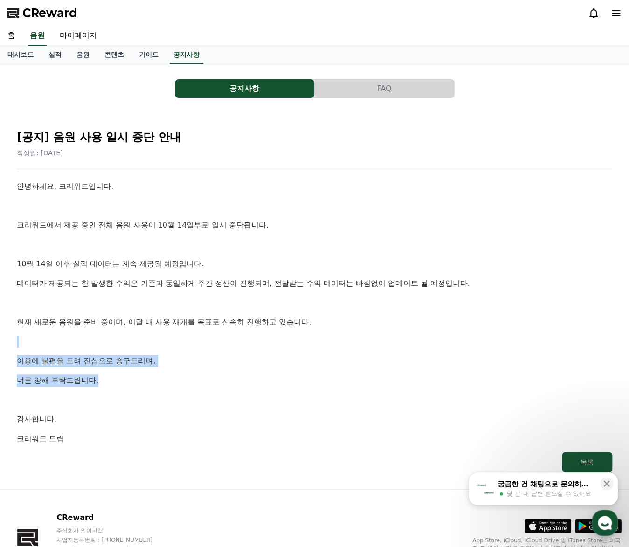  I want to click on a: 목록, so click(314, 462).